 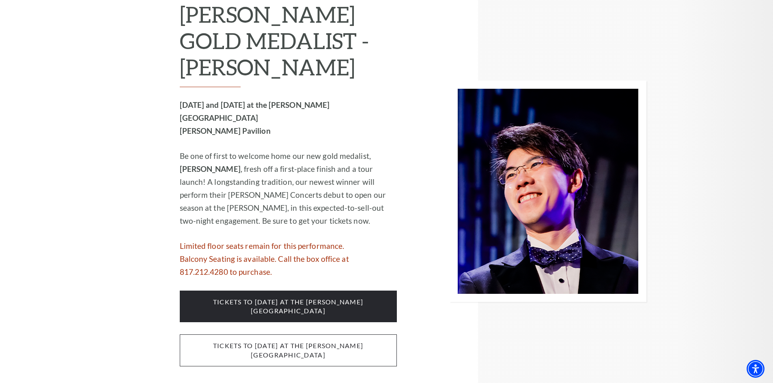 What do you see at coordinates (755, 369) in the screenshot?
I see `div: Accessibility Menu` at bounding box center [755, 369].